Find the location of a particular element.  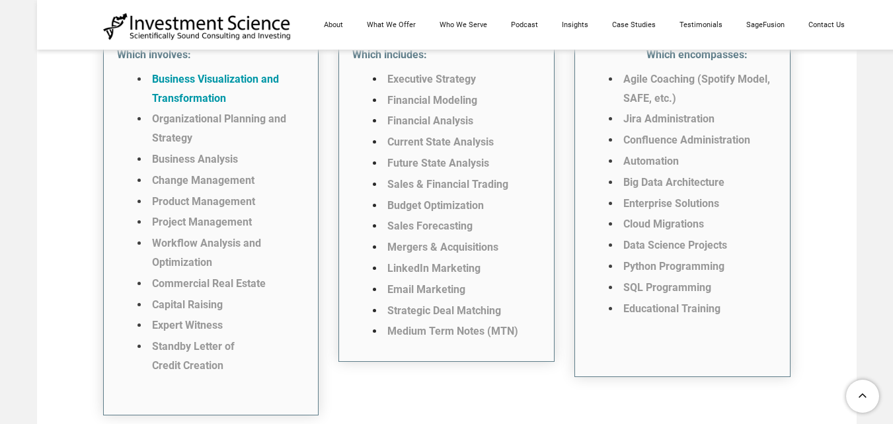

a: Financial Modeling is located at coordinates (432, 100).